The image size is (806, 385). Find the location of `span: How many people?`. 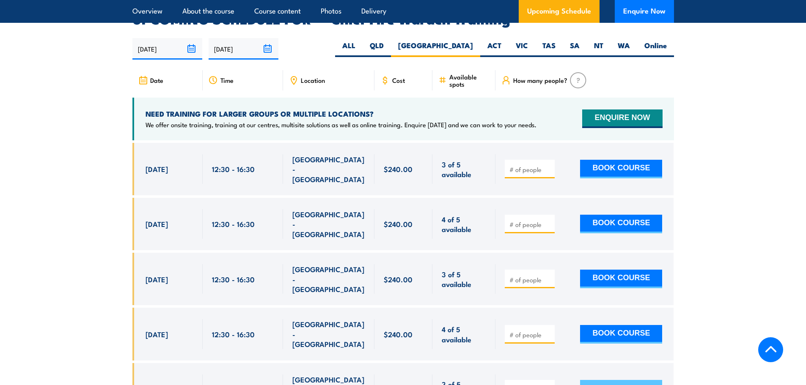

span: How many people? is located at coordinates (540, 80).